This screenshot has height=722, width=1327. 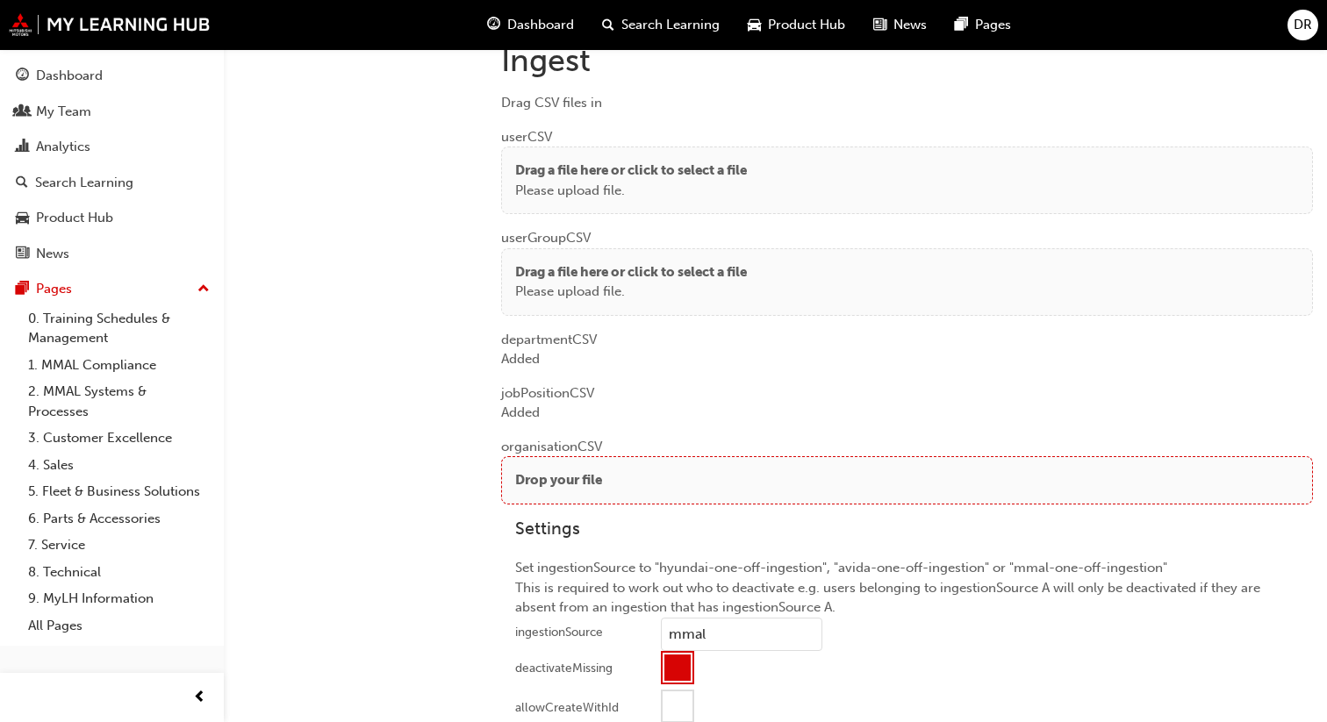 I want to click on a: pages-iconPages, so click(x=983, y=25).